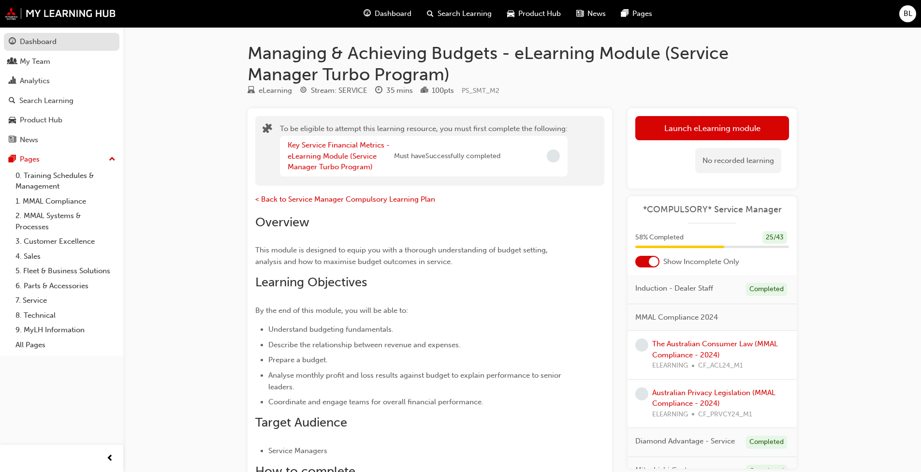 The width and height of the screenshot is (921, 472). Describe the element at coordinates (522, 63) in the screenshot. I see `h1: Managing & Achieving Budgets - eLearning Module (Service Manager Turbo Program)` at that location.